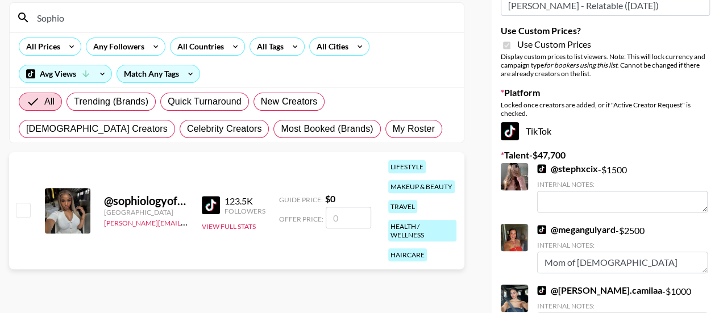 This screenshot has width=719, height=313. I want to click on input: Search by User Name, so click(243, 18).